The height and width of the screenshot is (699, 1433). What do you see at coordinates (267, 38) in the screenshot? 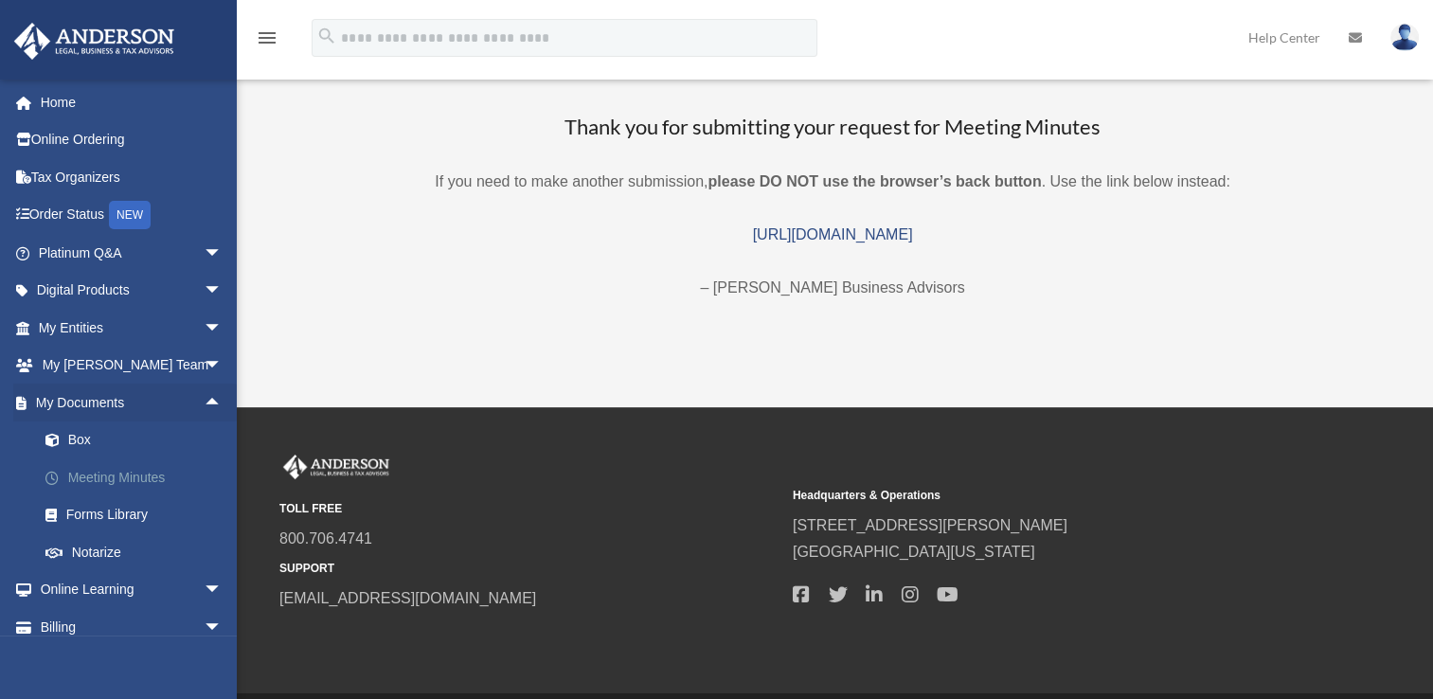
I see `i: menu` at bounding box center [267, 38].